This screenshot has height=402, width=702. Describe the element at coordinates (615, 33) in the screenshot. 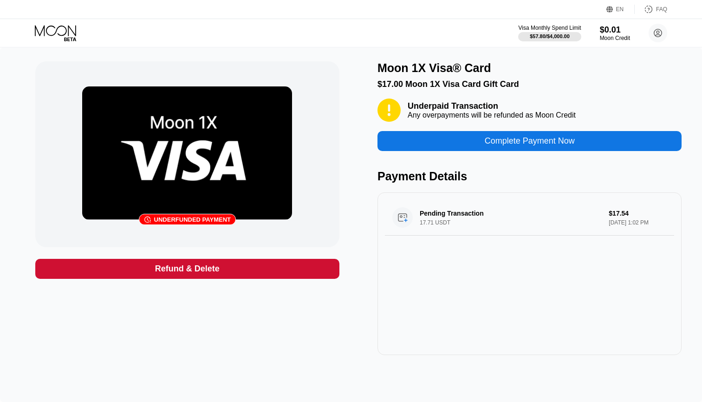

I see `div: $0.01Moon Credit` at that location.